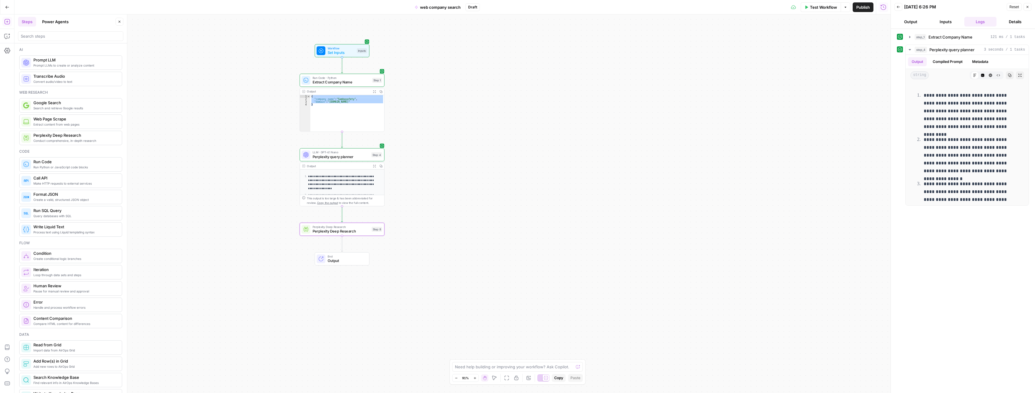 This screenshot has width=1035, height=393. I want to click on span: Human Review, so click(75, 286).